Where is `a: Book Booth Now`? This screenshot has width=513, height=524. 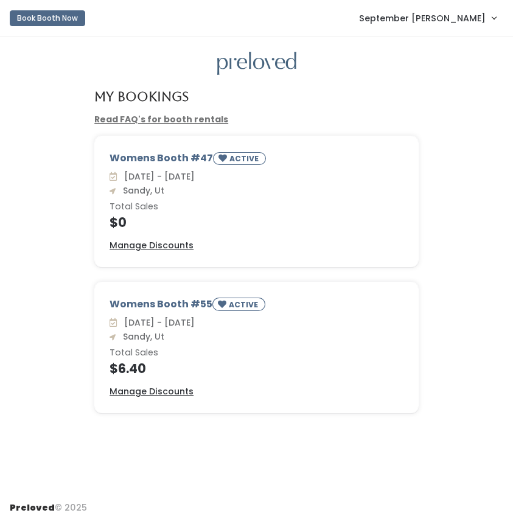 a: Book Booth Now is located at coordinates (48, 18).